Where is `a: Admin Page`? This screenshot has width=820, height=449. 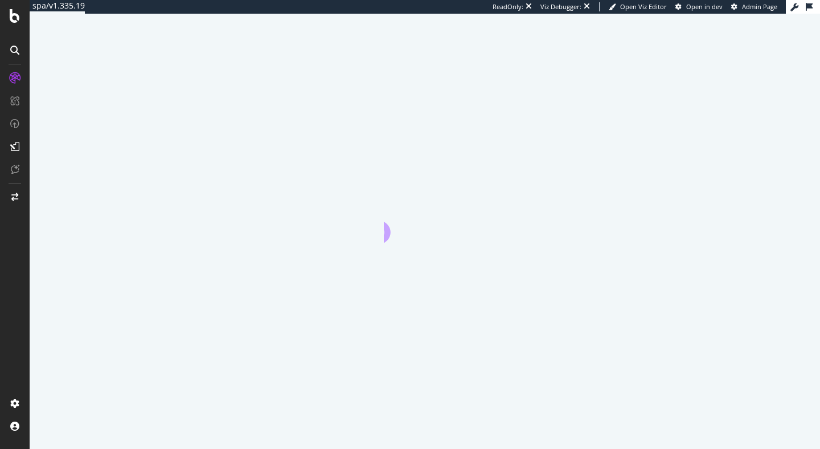 a: Admin Page is located at coordinates (754, 7).